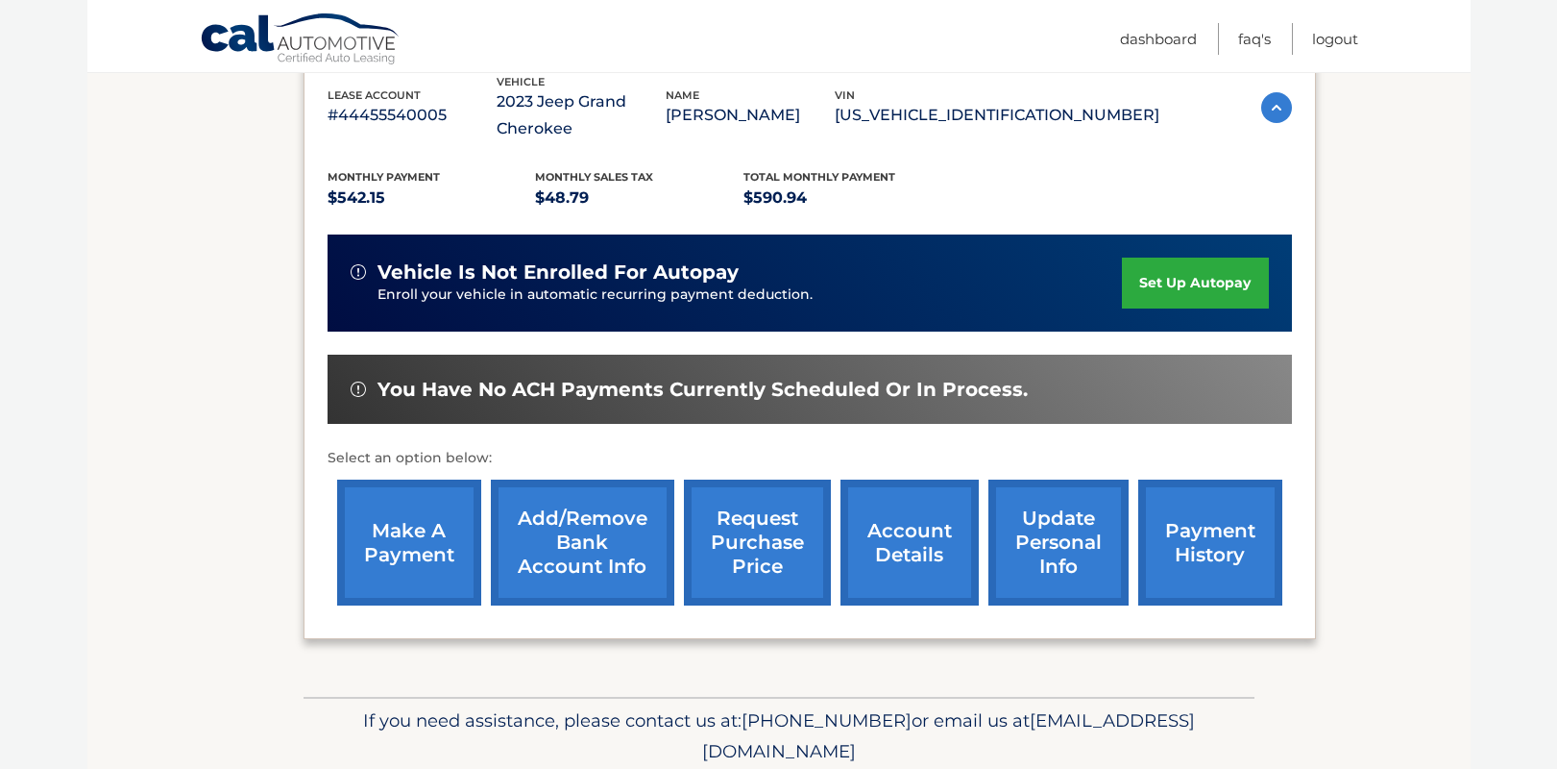 This screenshot has width=1557, height=769. What do you see at coordinates (820, 177) in the screenshot?
I see `span: Total Monthly Payment` at bounding box center [820, 177].